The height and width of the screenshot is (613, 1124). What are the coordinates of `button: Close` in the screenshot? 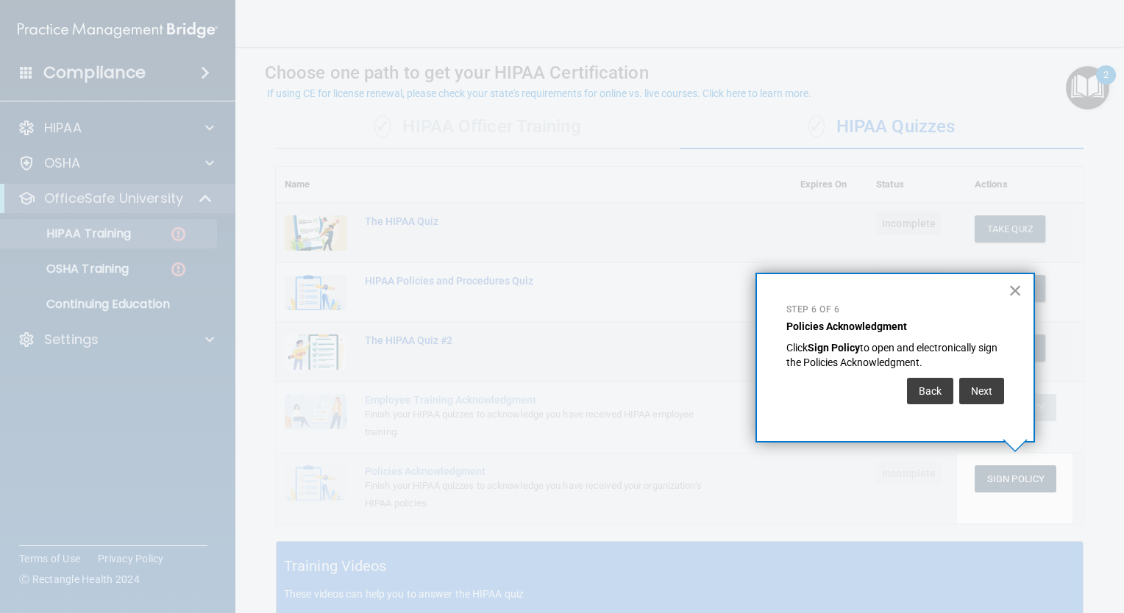 It's located at (1015, 290).